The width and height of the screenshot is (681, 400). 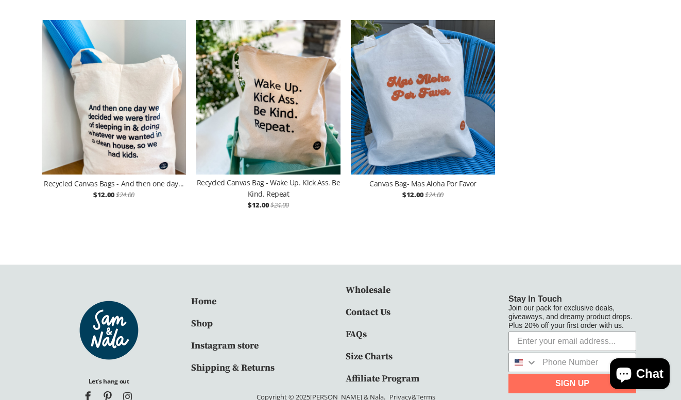 I want to click on button: SIGN UP, so click(x=573, y=384).